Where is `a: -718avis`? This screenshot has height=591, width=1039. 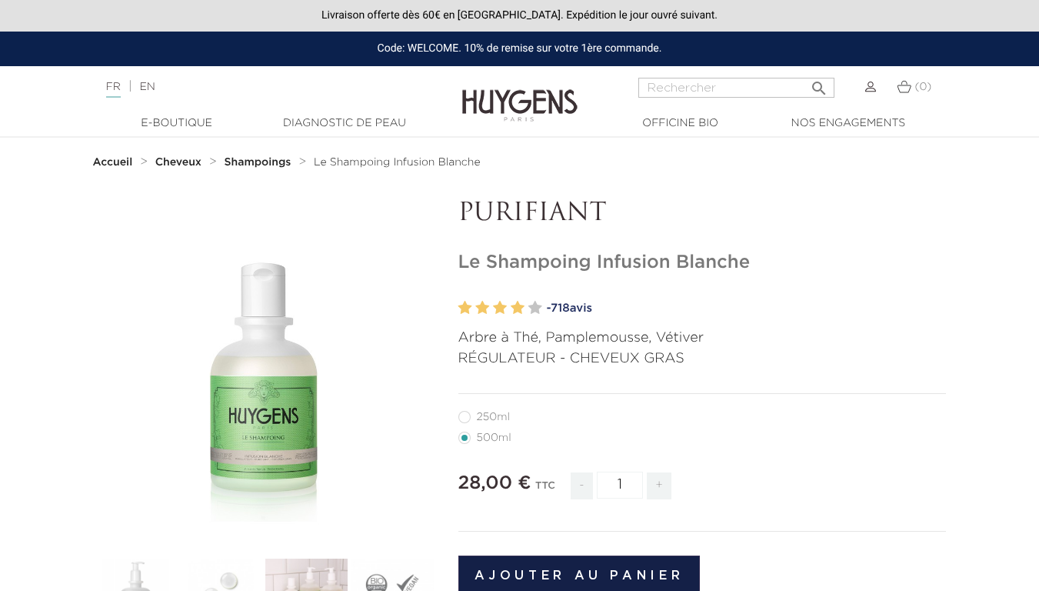
a: -718avis is located at coordinates (747, 308).